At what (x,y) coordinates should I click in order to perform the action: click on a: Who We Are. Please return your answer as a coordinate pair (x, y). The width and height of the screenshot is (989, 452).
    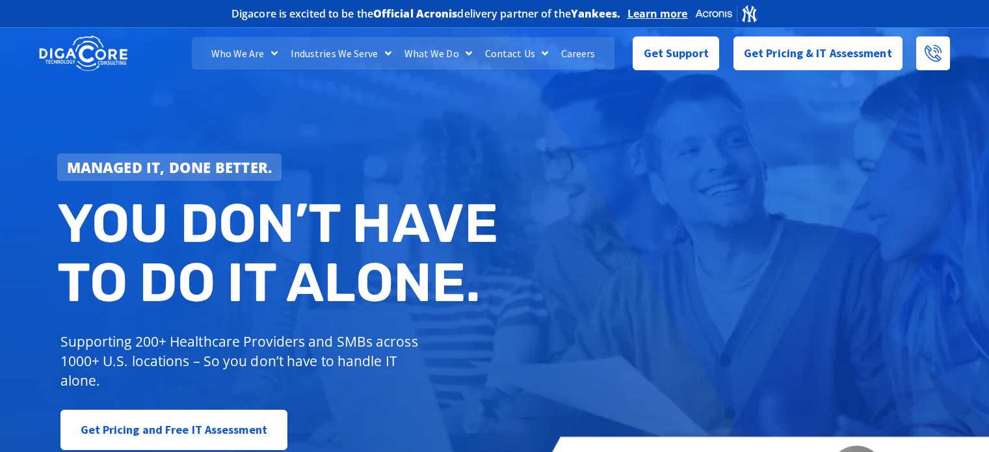
    Looking at the image, I should click on (244, 53).